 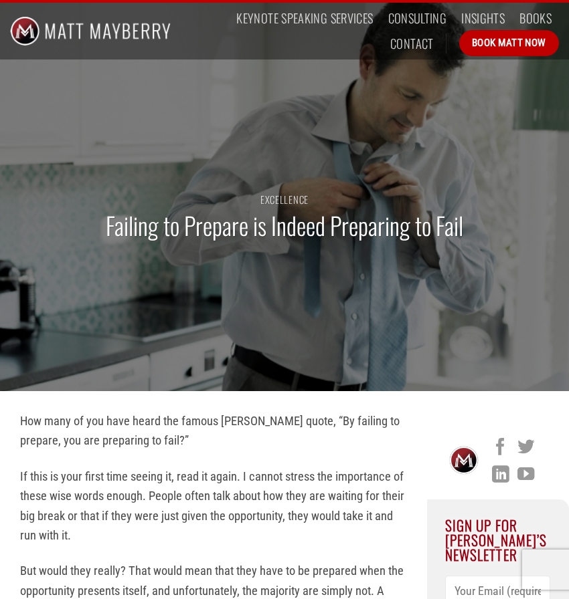 I want to click on a: Follow on YouTube, so click(x=525, y=476).